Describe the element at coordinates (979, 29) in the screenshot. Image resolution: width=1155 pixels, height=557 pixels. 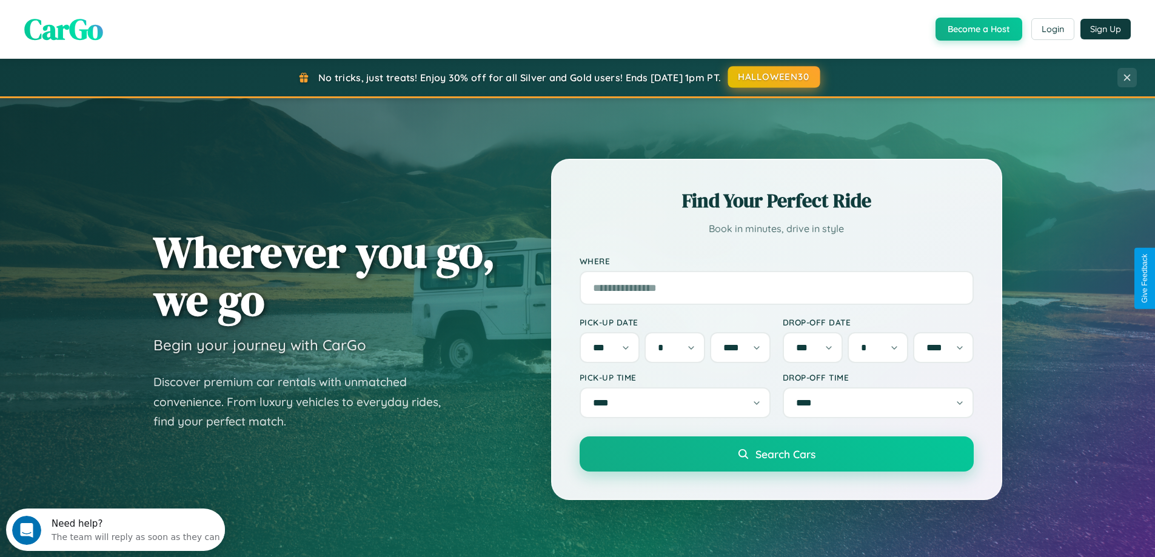
I see `button: Become a Host` at that location.